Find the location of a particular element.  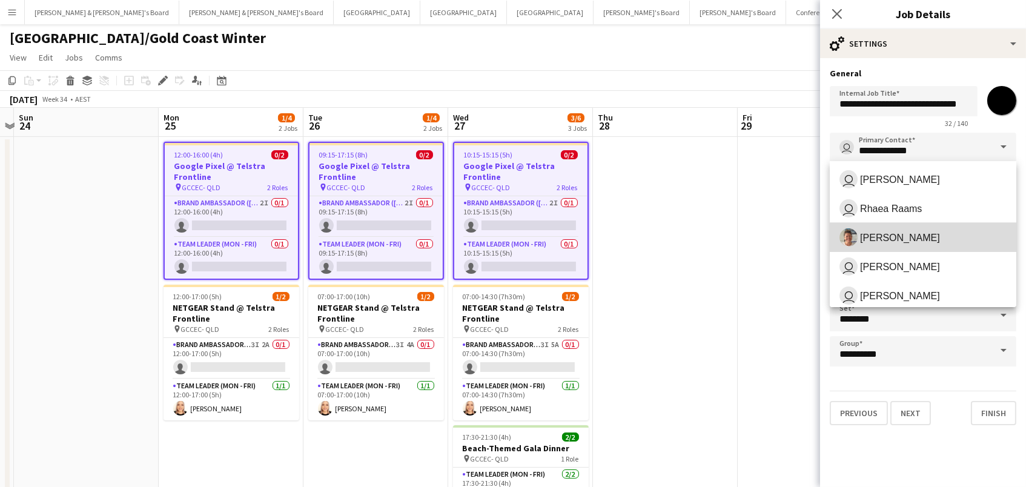

span: 29 is located at coordinates (746, 125).